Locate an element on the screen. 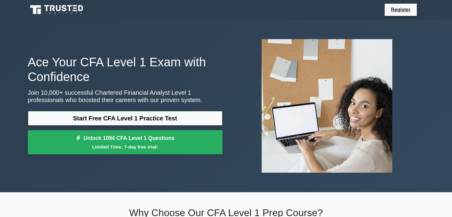 This screenshot has width=452, height=217. h1: Ace Your CFA Level 1 Exam with Confidence is located at coordinates (125, 69).